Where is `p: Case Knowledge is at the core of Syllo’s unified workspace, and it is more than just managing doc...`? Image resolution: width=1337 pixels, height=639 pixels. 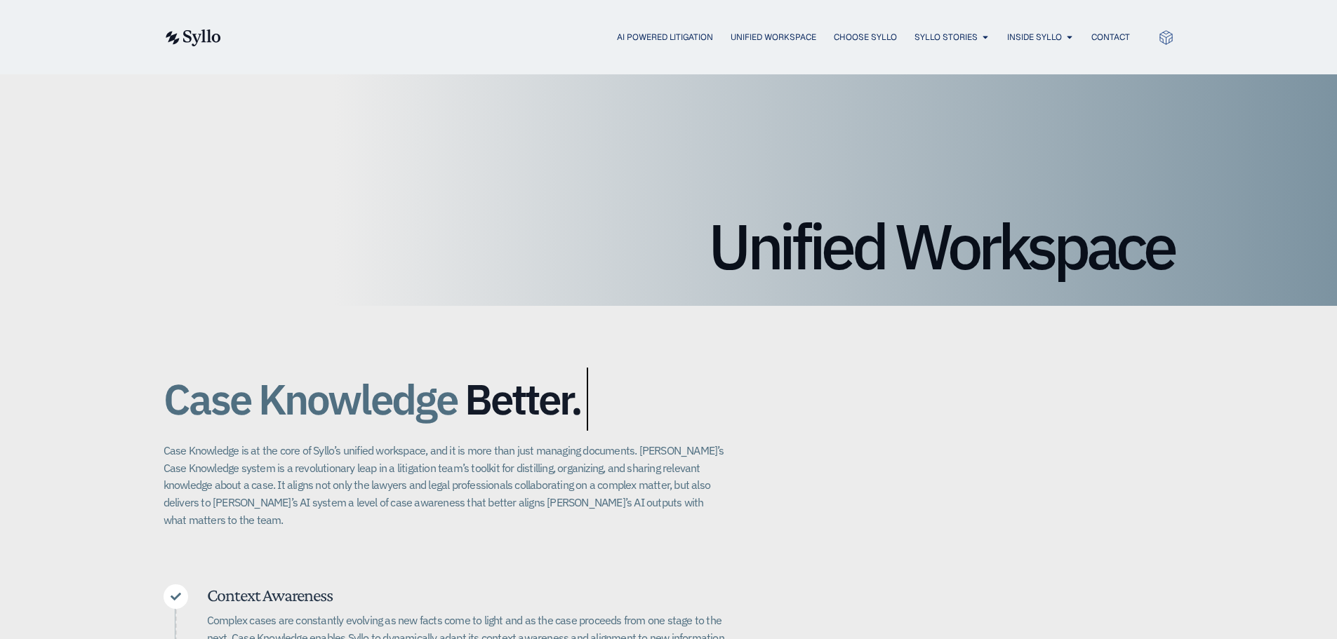
p: Case Knowledge is at the core of Syllo’s unified workspace, and it is more than just managing doc... is located at coordinates (444, 485).